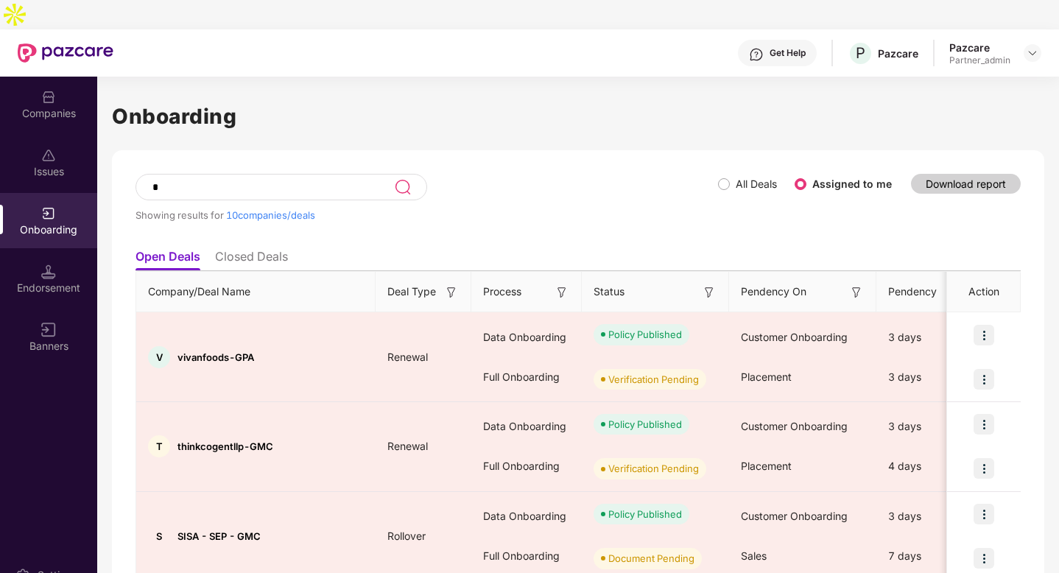 The height and width of the screenshot is (573, 1059). I want to click on li: Closed Deals, so click(251, 259).